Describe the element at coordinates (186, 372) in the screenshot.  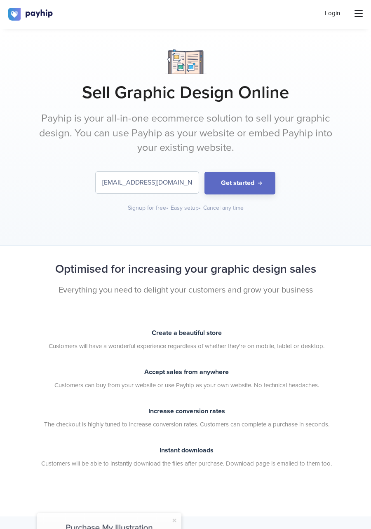
I see `span: Accept sales from anywhere` at that location.